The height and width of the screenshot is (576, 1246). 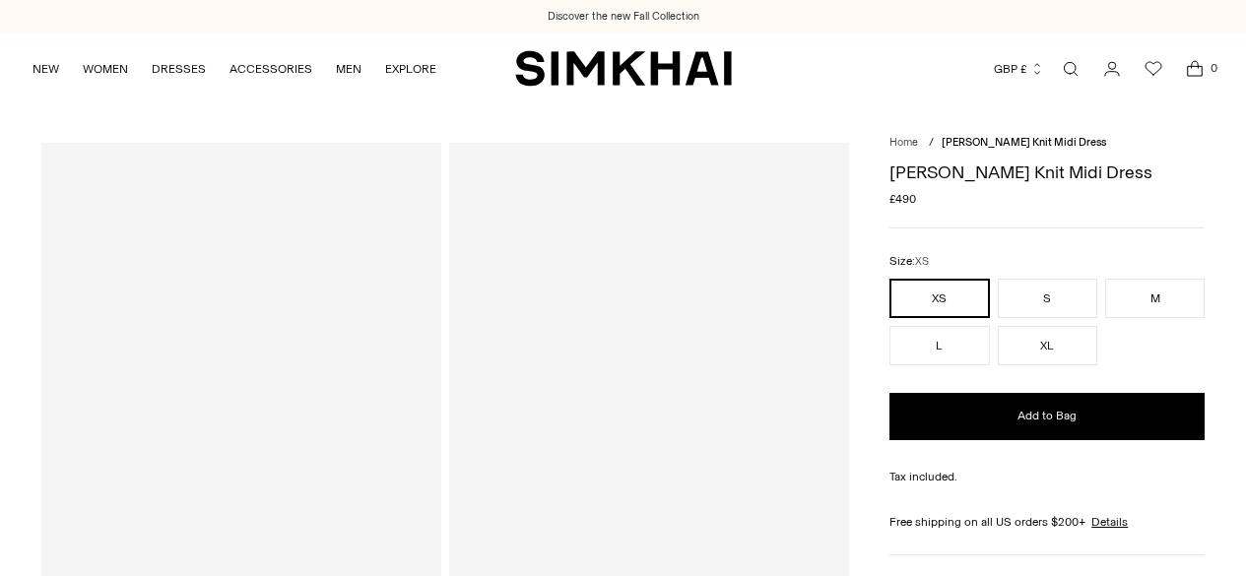 I want to click on a: Go to the account page, so click(x=1112, y=69).